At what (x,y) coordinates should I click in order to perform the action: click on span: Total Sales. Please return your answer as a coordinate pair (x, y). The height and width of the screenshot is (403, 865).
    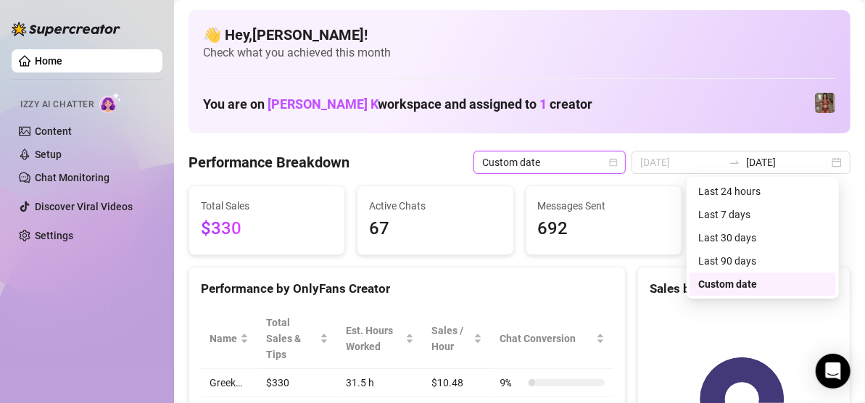
    Looking at the image, I should click on (267, 206).